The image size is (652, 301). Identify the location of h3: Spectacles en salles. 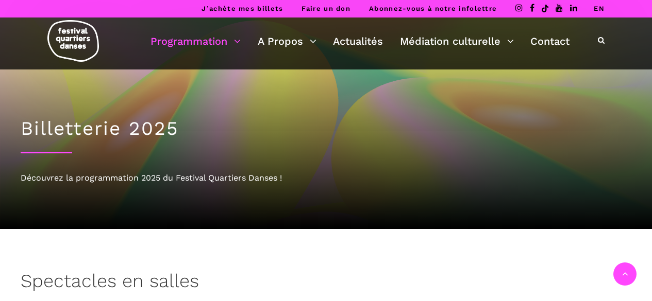
(110, 283).